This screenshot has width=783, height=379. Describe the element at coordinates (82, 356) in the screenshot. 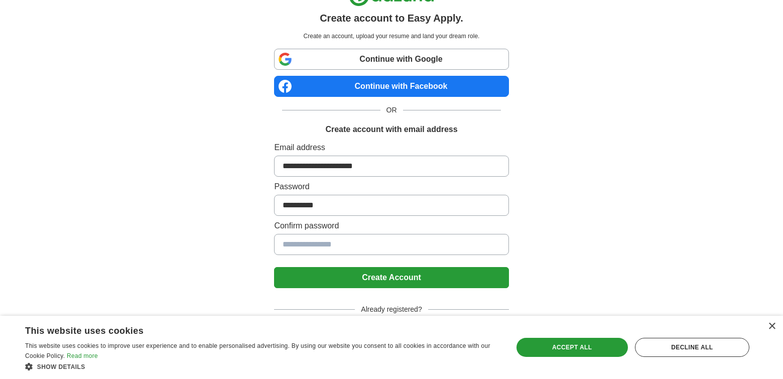

I see `a: Read more, opens a new window` at that location.